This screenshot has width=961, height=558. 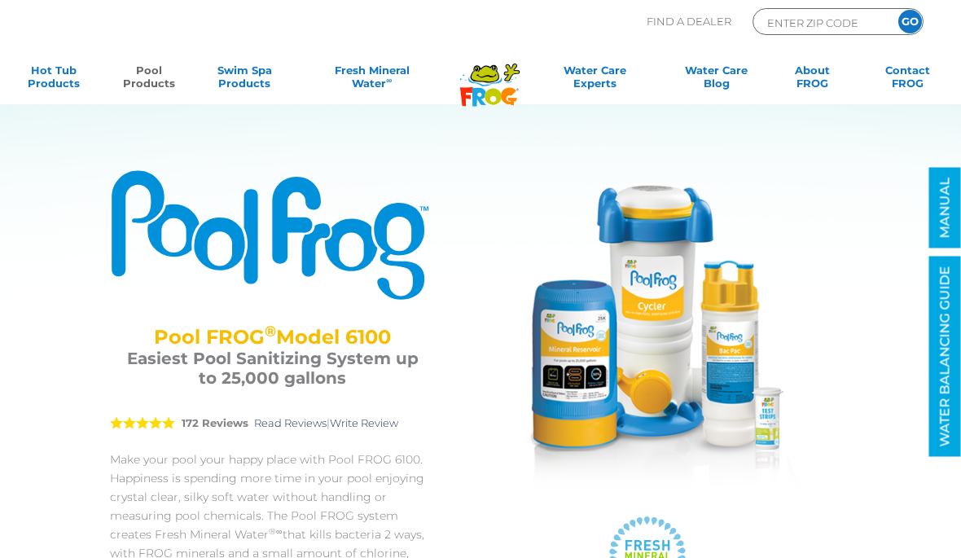 What do you see at coordinates (272, 337) in the screenshot?
I see `h2: Pool FROG Model 6100` at bounding box center [272, 337].